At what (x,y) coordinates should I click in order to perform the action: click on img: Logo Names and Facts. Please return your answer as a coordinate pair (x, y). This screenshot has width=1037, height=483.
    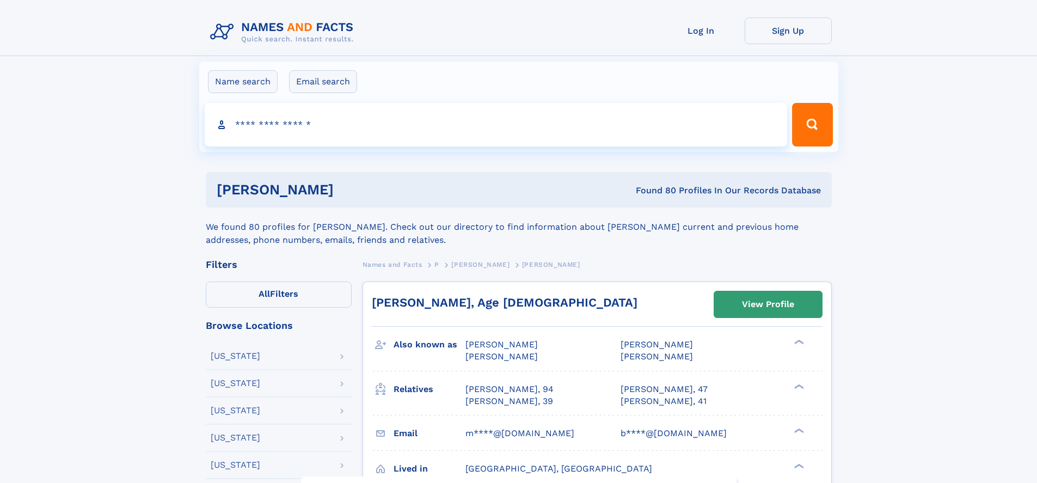
    Looking at the image, I should click on (284, 32).